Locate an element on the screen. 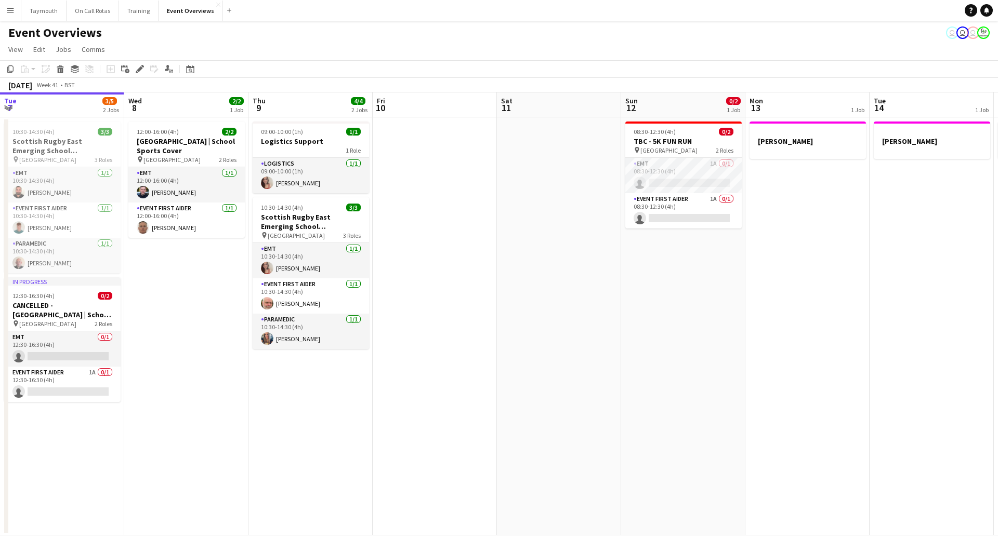  div: In progress is located at coordinates (62, 282).